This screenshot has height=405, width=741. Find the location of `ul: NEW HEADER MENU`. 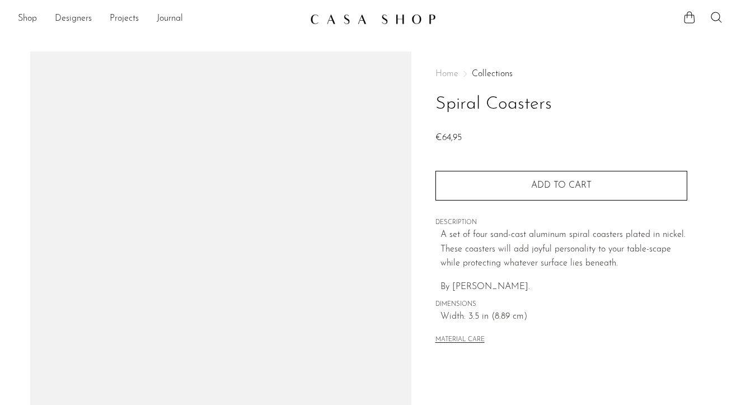

ul: NEW HEADER MENU is located at coordinates (160, 19).